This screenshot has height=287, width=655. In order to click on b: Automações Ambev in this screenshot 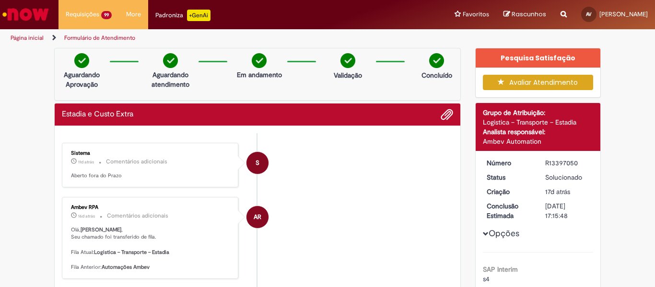, I will do `click(126, 267)`.